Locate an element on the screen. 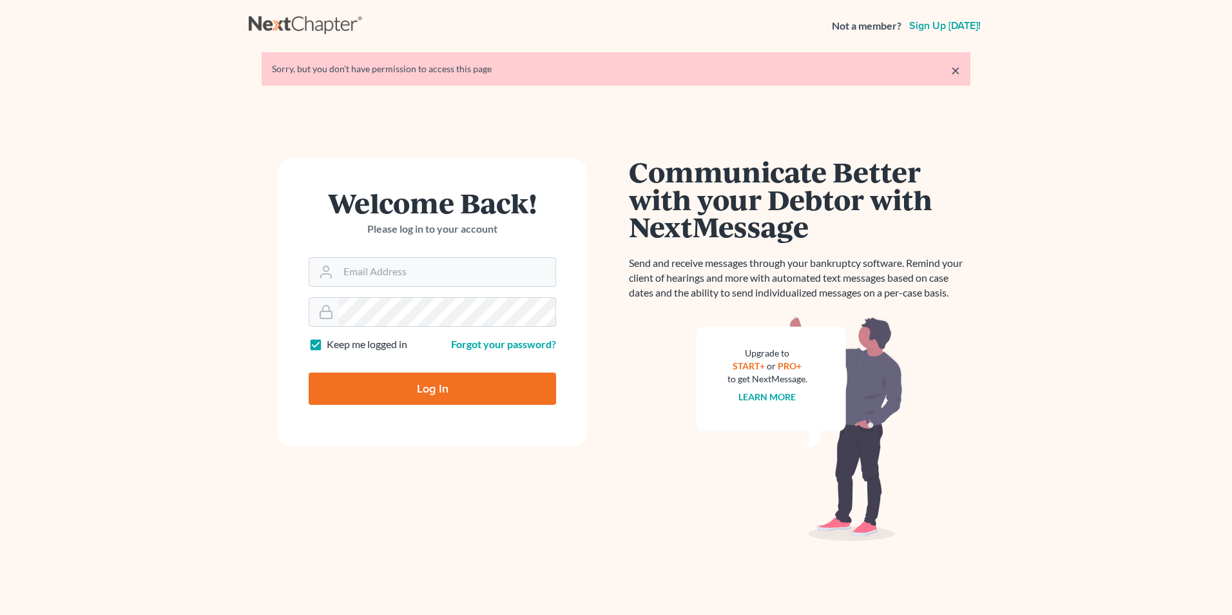 The image size is (1232, 615). input: Log In is located at coordinates (432, 389).